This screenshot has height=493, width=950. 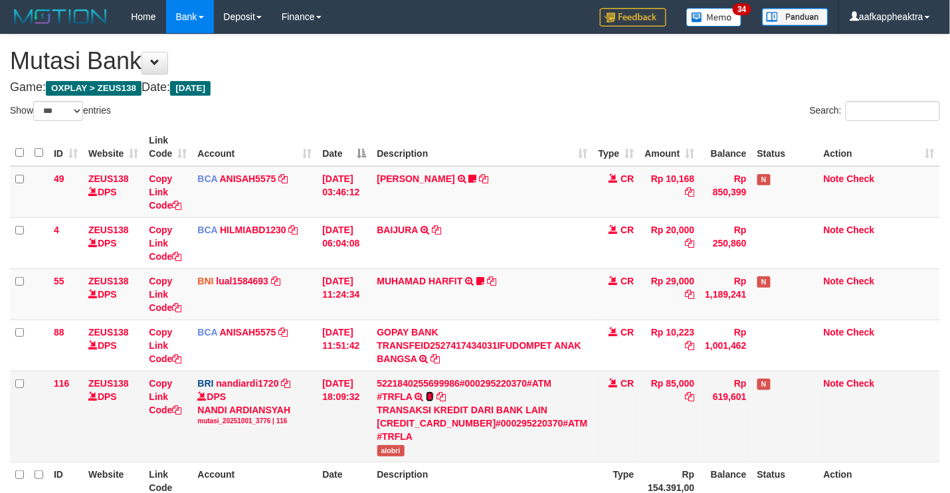 I want to click on td: Rp 250,860, so click(x=726, y=242).